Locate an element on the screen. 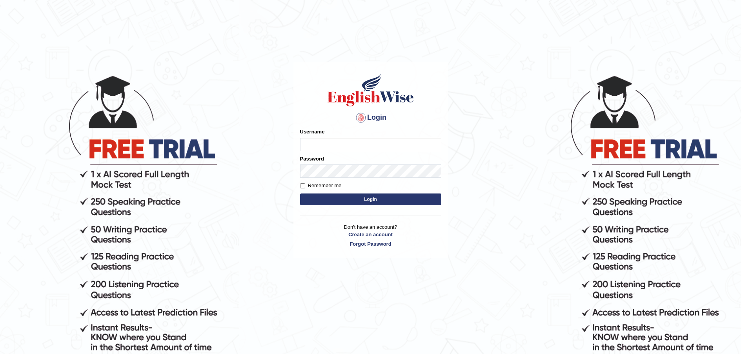  a: Create an account is located at coordinates (371, 234).